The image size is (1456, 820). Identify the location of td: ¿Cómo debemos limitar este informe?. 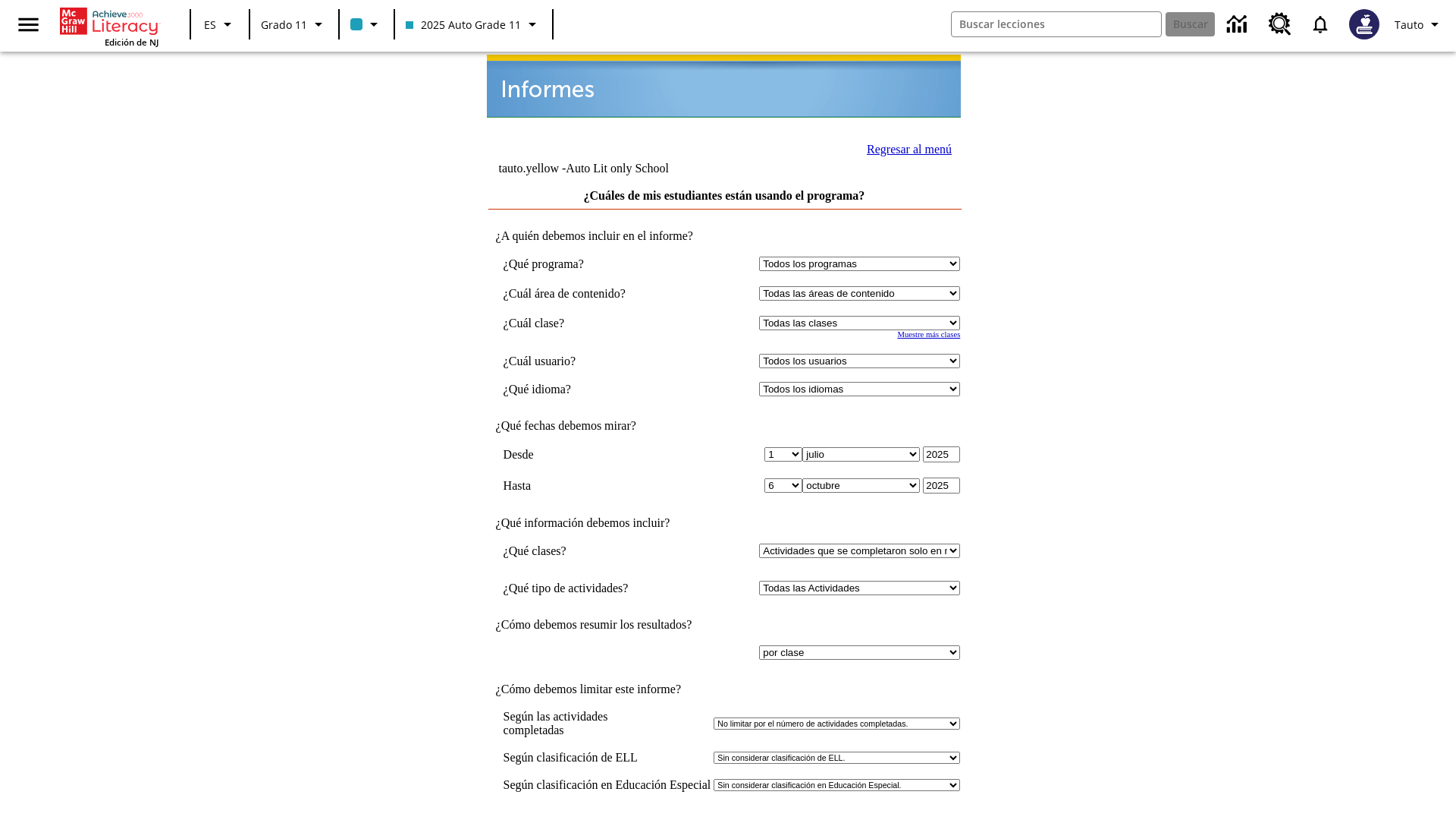
(725, 689).